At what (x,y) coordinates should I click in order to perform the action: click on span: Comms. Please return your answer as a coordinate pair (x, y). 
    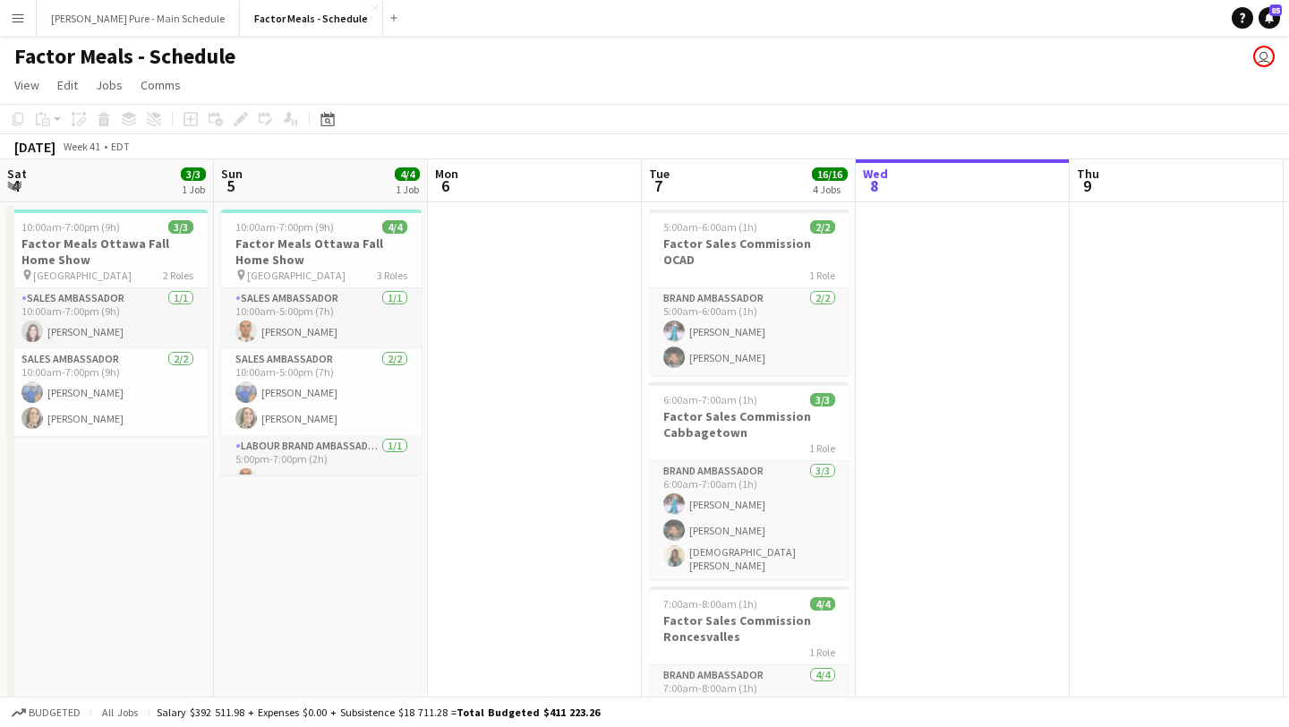
    Looking at the image, I should click on (160, 85).